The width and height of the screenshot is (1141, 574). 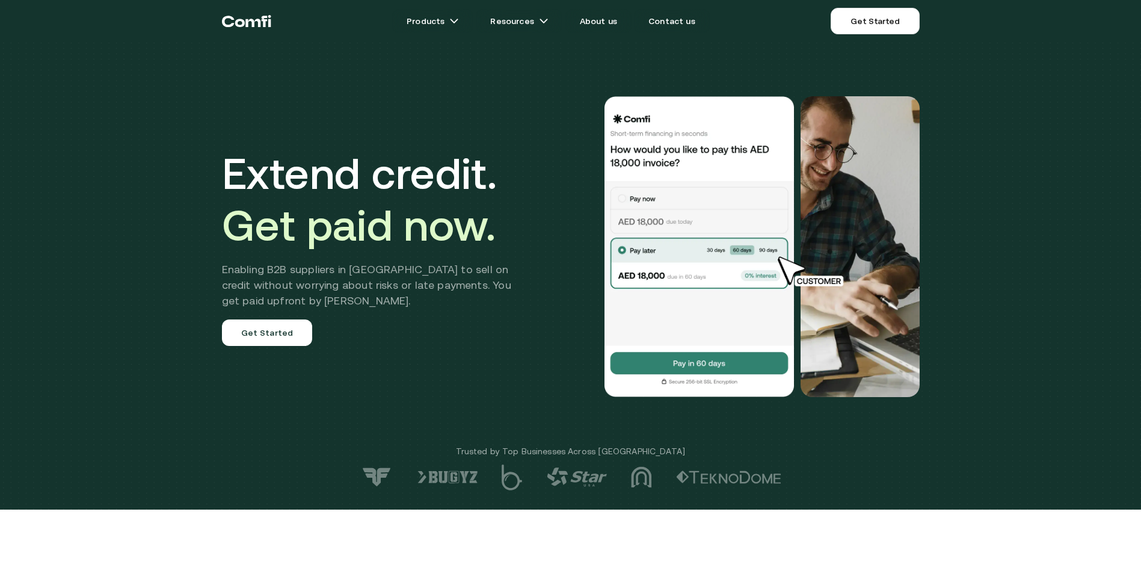 What do you see at coordinates (359, 225) in the screenshot?
I see `span: Get paid now.` at bounding box center [359, 225].